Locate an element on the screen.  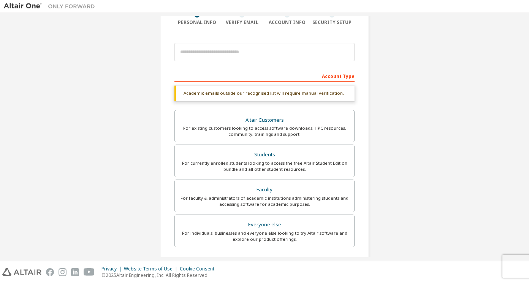
img: linkedin.svg is located at coordinates (75, 272).